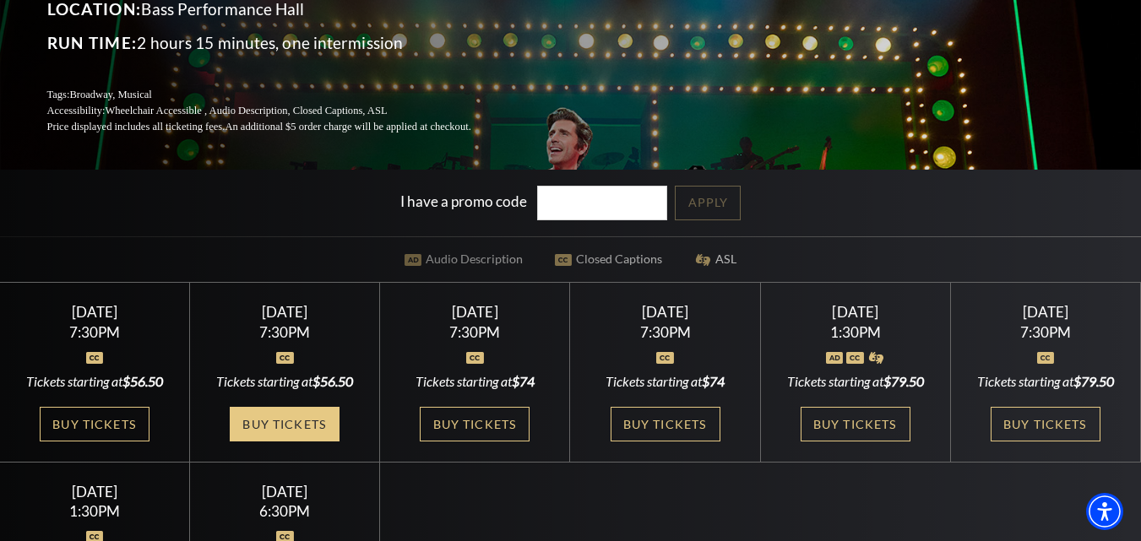  Describe the element at coordinates (92, 42) in the screenshot. I see `span: Run Time:` at that location.